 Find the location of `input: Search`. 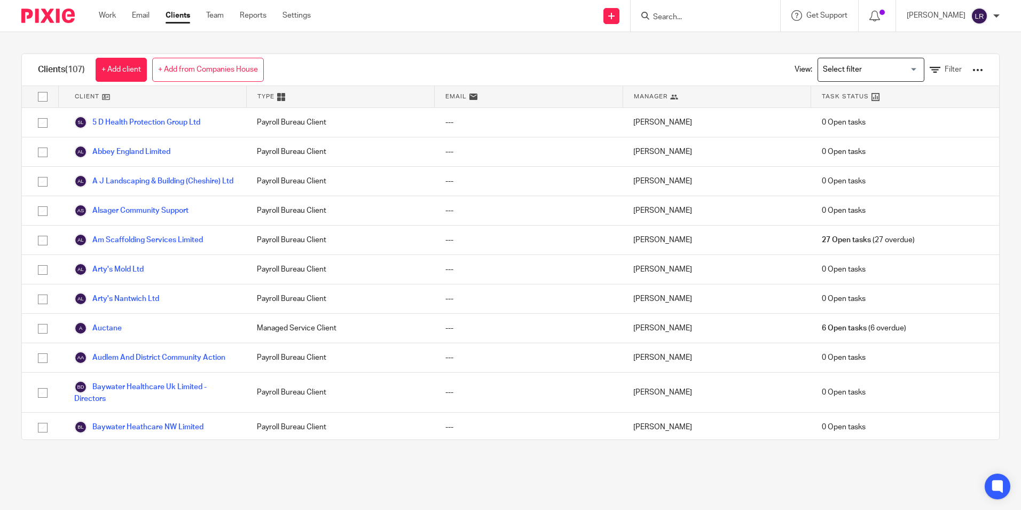

input: Search is located at coordinates (700, 18).